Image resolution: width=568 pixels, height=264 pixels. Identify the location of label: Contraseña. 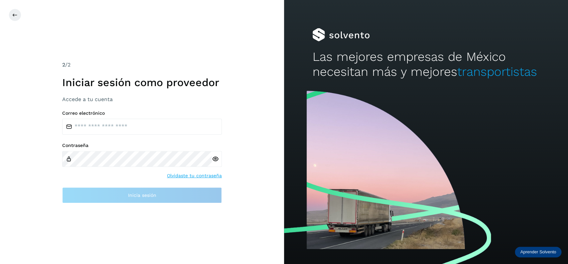
(142, 145).